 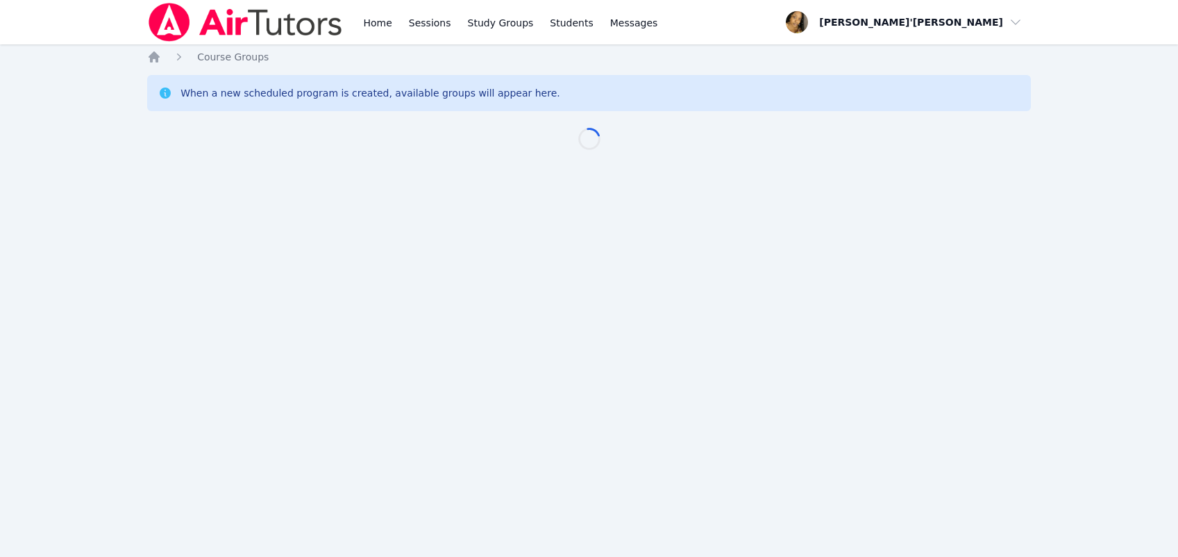 I want to click on span: Messages, so click(x=634, y=23).